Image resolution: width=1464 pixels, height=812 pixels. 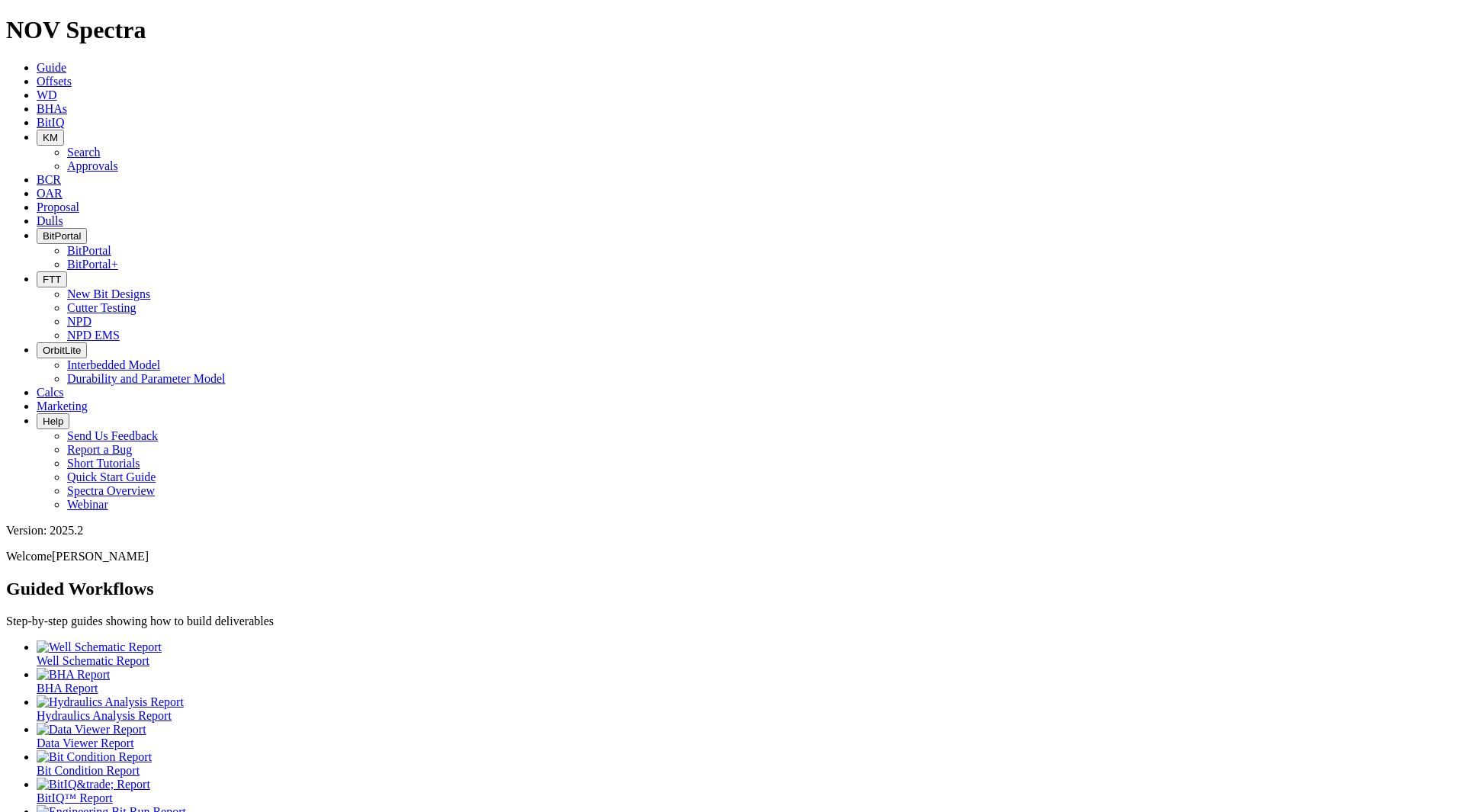 What do you see at coordinates (52, 108) in the screenshot?
I see `span: BHAs` at bounding box center [52, 108].